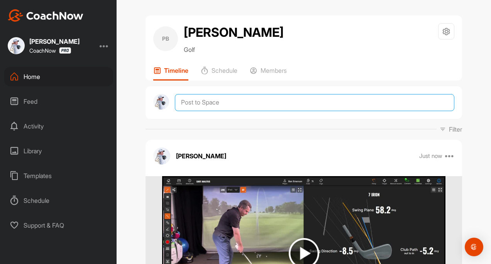 This screenshot has width=491, height=264. I want to click on div: Activity, so click(59, 126).